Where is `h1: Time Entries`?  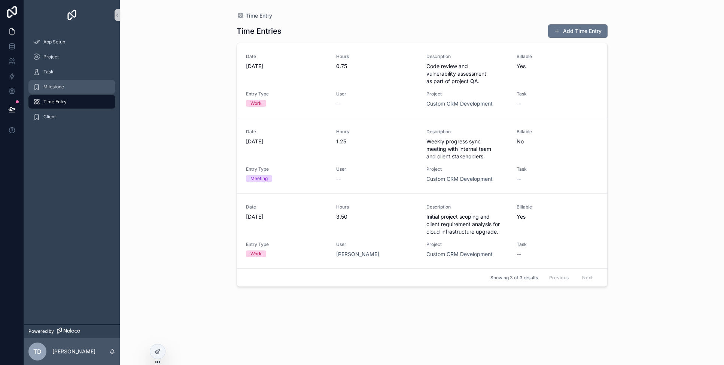
h1: Time Entries is located at coordinates (259, 31).